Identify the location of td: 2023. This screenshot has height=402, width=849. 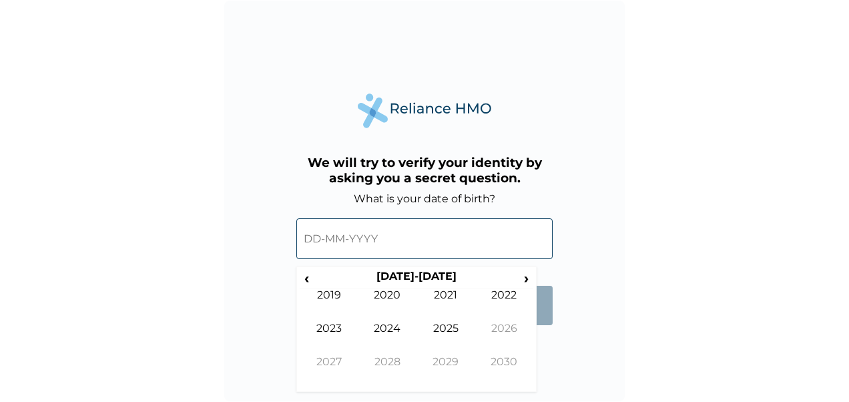
(329, 338).